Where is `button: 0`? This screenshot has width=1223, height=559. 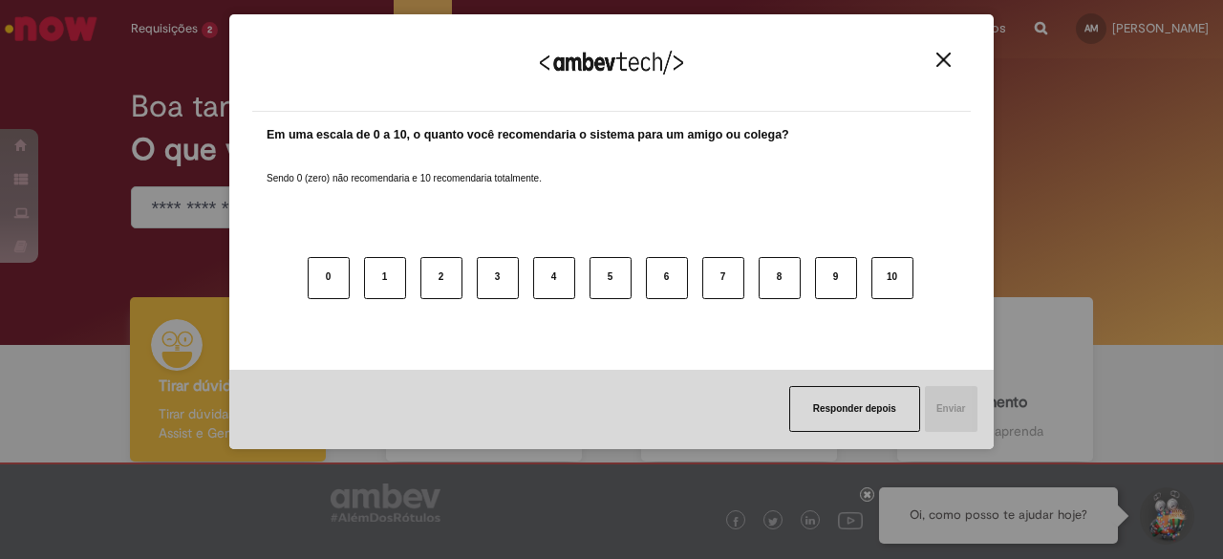
button: 0 is located at coordinates (329, 278).